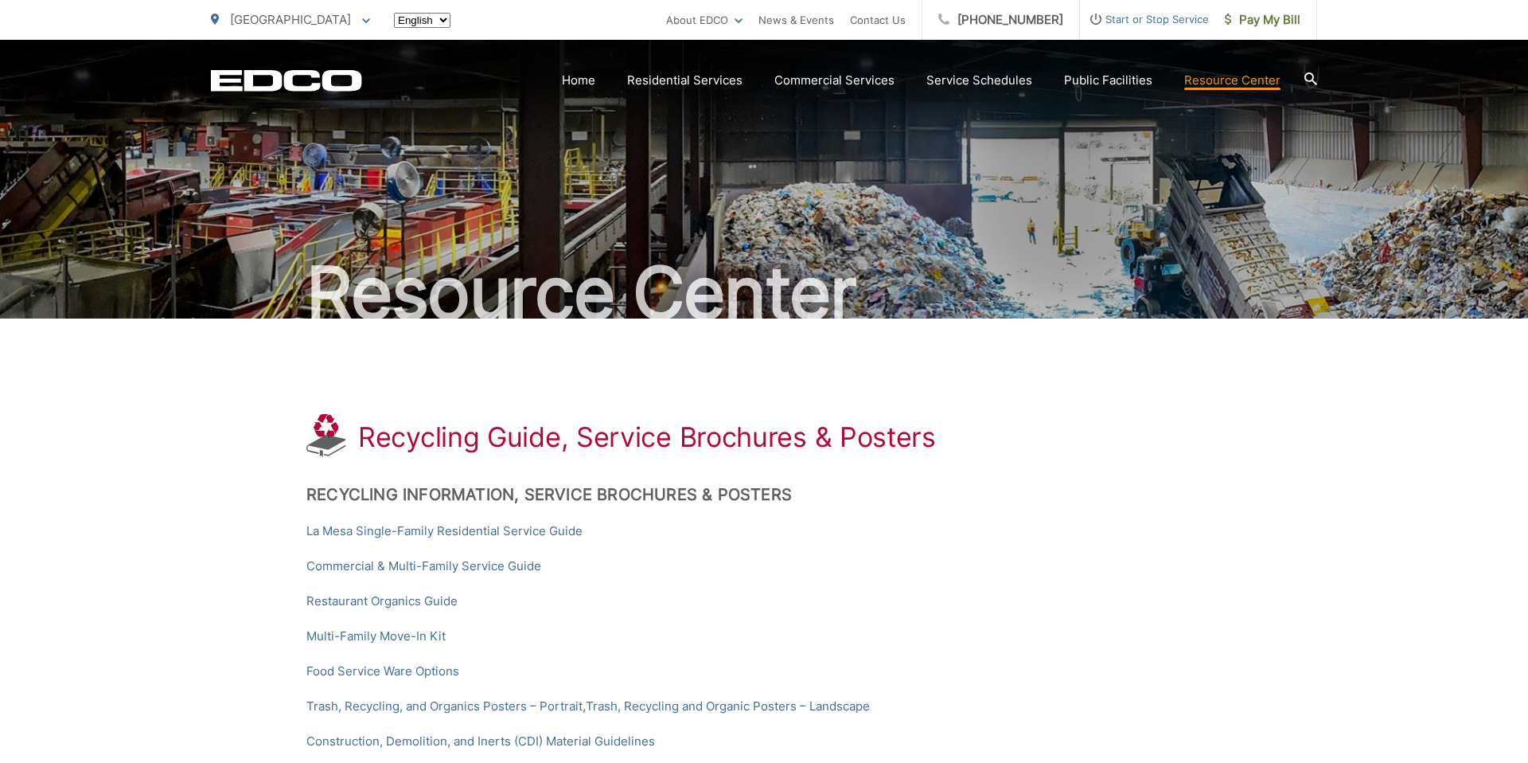 The image size is (1528, 763). What do you see at coordinates (979, 80) in the screenshot?
I see `a: Service Schedules` at bounding box center [979, 80].